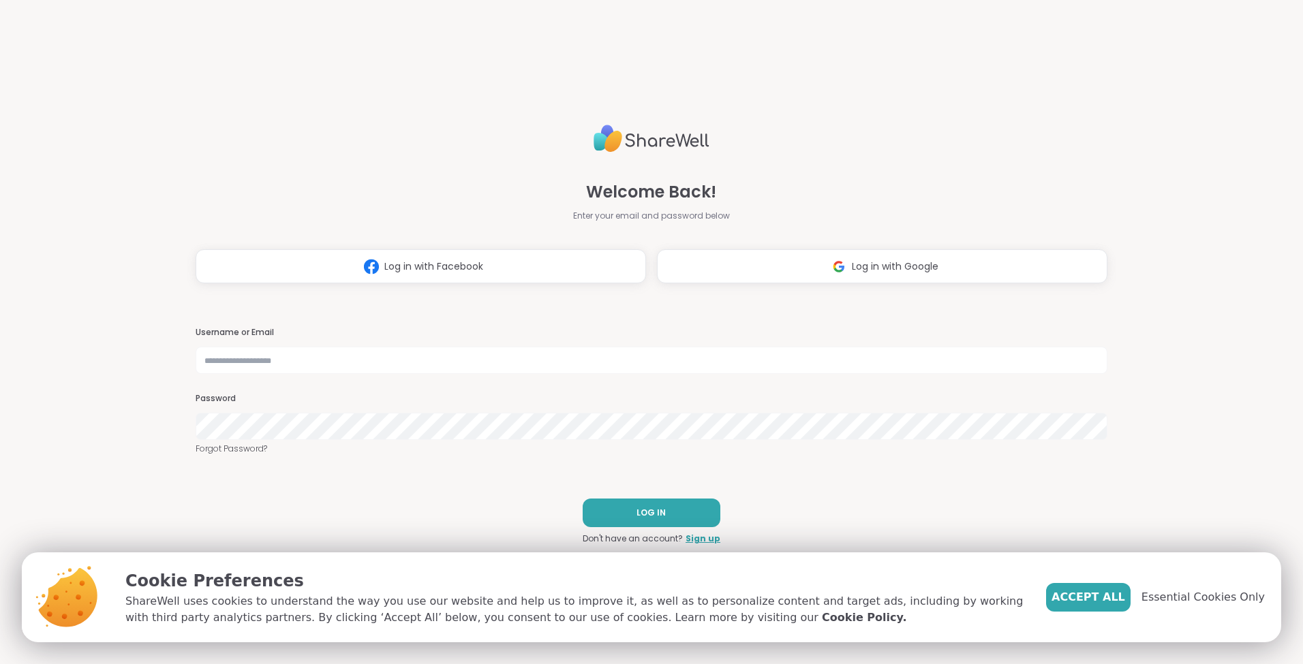 The height and width of the screenshot is (664, 1303). What do you see at coordinates (574, 581) in the screenshot?
I see `p: Cookie Preferences` at bounding box center [574, 581].